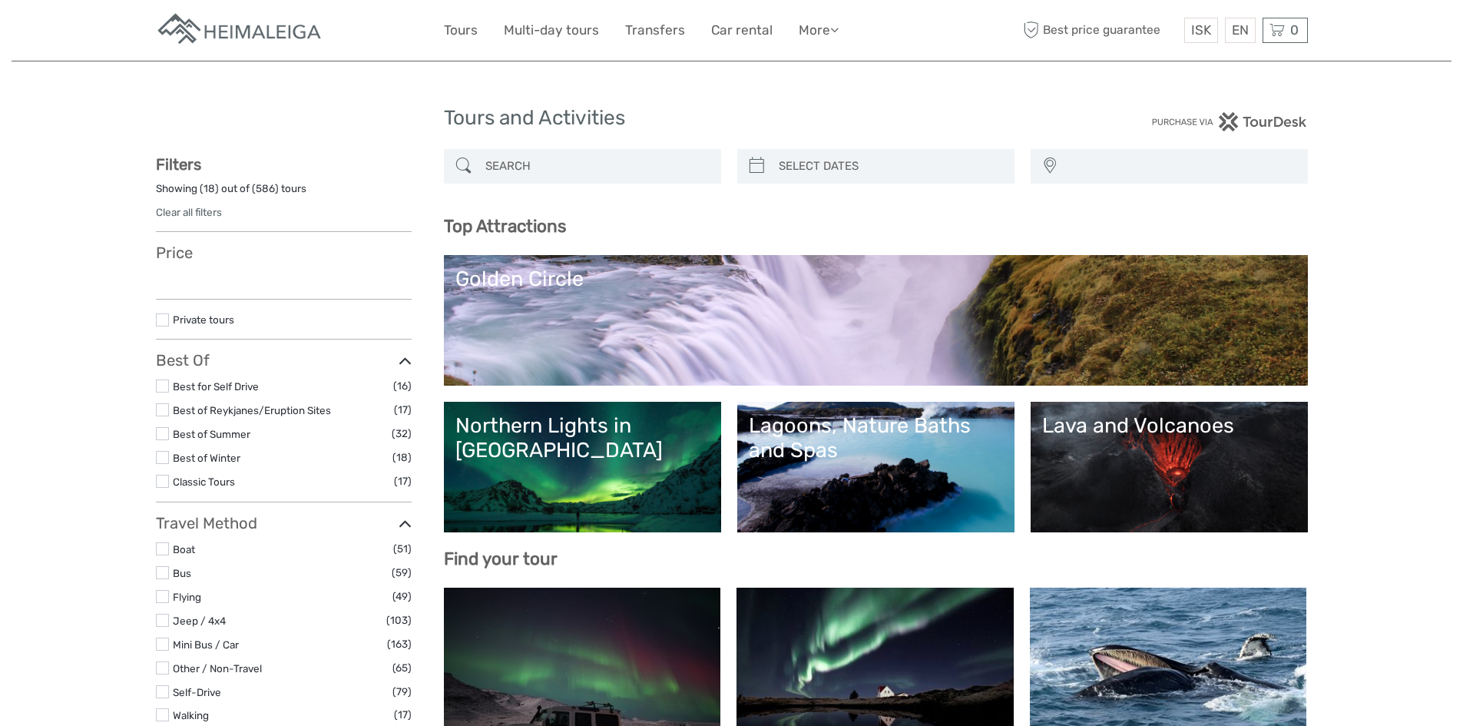 The width and height of the screenshot is (1463, 726). Describe the element at coordinates (178, 164) in the screenshot. I see `strong: Filters` at that location.